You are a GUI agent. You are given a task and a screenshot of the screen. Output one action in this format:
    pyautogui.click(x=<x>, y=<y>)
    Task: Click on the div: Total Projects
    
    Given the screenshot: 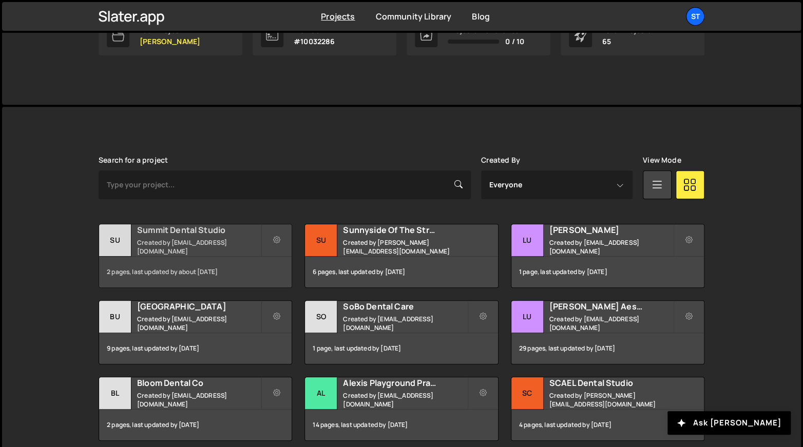 What is the action you would take?
    pyautogui.click(x=627, y=30)
    